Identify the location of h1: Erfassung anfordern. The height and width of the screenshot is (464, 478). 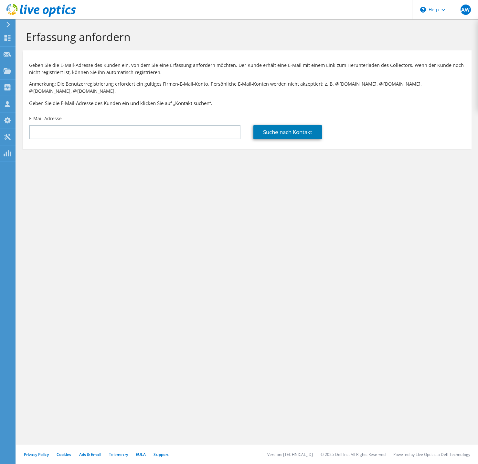
(245, 37).